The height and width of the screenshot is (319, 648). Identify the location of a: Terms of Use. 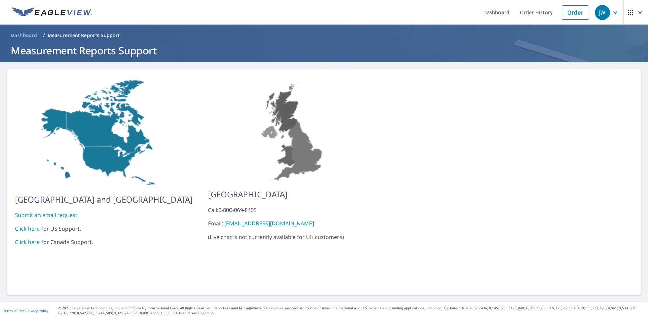
(14, 311).